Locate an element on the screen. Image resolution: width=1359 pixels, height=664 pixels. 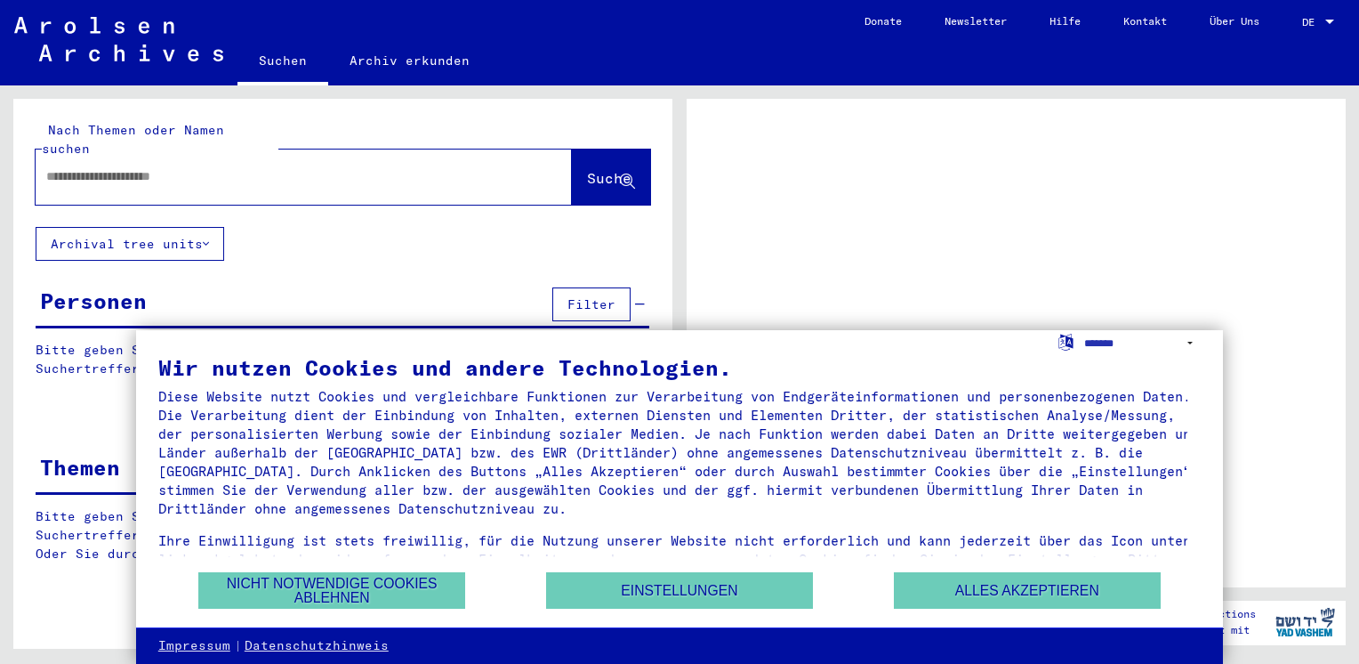
a: Archiv erkunden is located at coordinates (409, 60).